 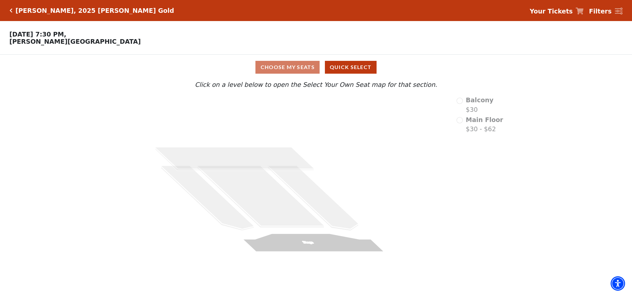 I want to click on a: Click here to go back to filters, so click(x=11, y=11).